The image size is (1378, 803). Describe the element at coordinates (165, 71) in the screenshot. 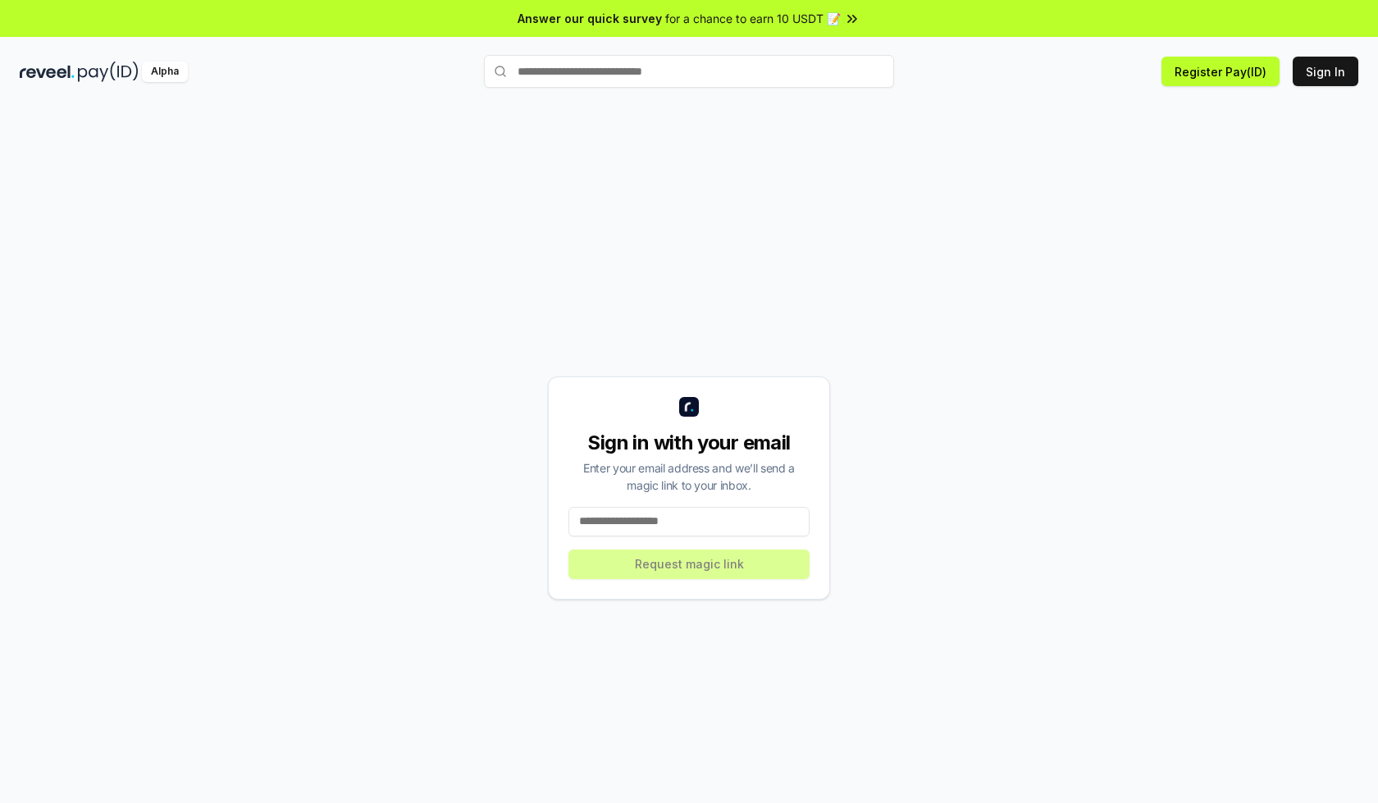

I see `div: Alpha` at that location.